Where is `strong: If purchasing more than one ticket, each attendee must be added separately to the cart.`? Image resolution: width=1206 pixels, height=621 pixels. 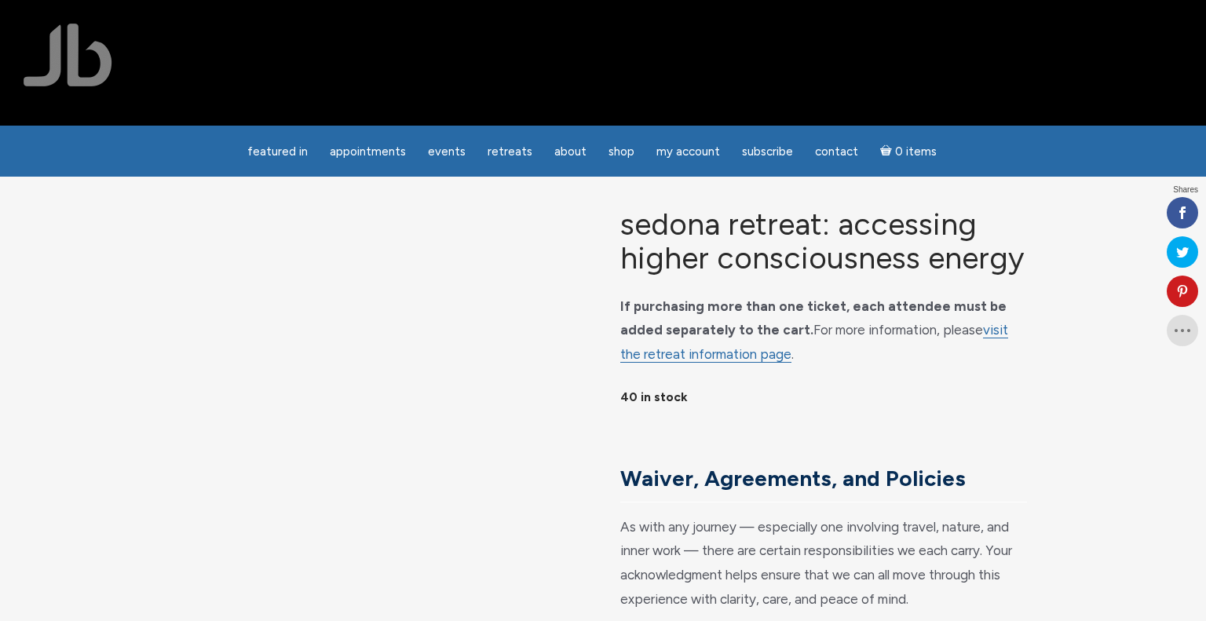
strong: If purchasing more than one ticket, each attendee must be added separately to the cart. is located at coordinates (814, 318).